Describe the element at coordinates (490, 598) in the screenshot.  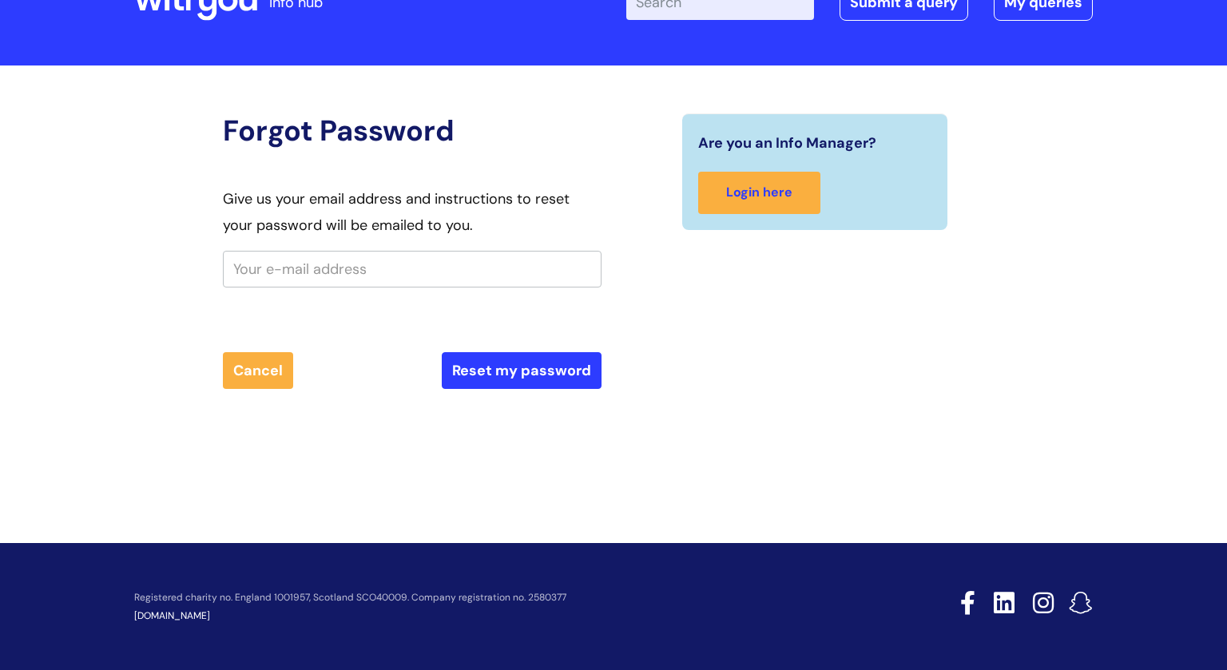
I see `p: Registered charity no. England 1001957, Scotland SCO40009. Company registration no. 2580377` at that location.